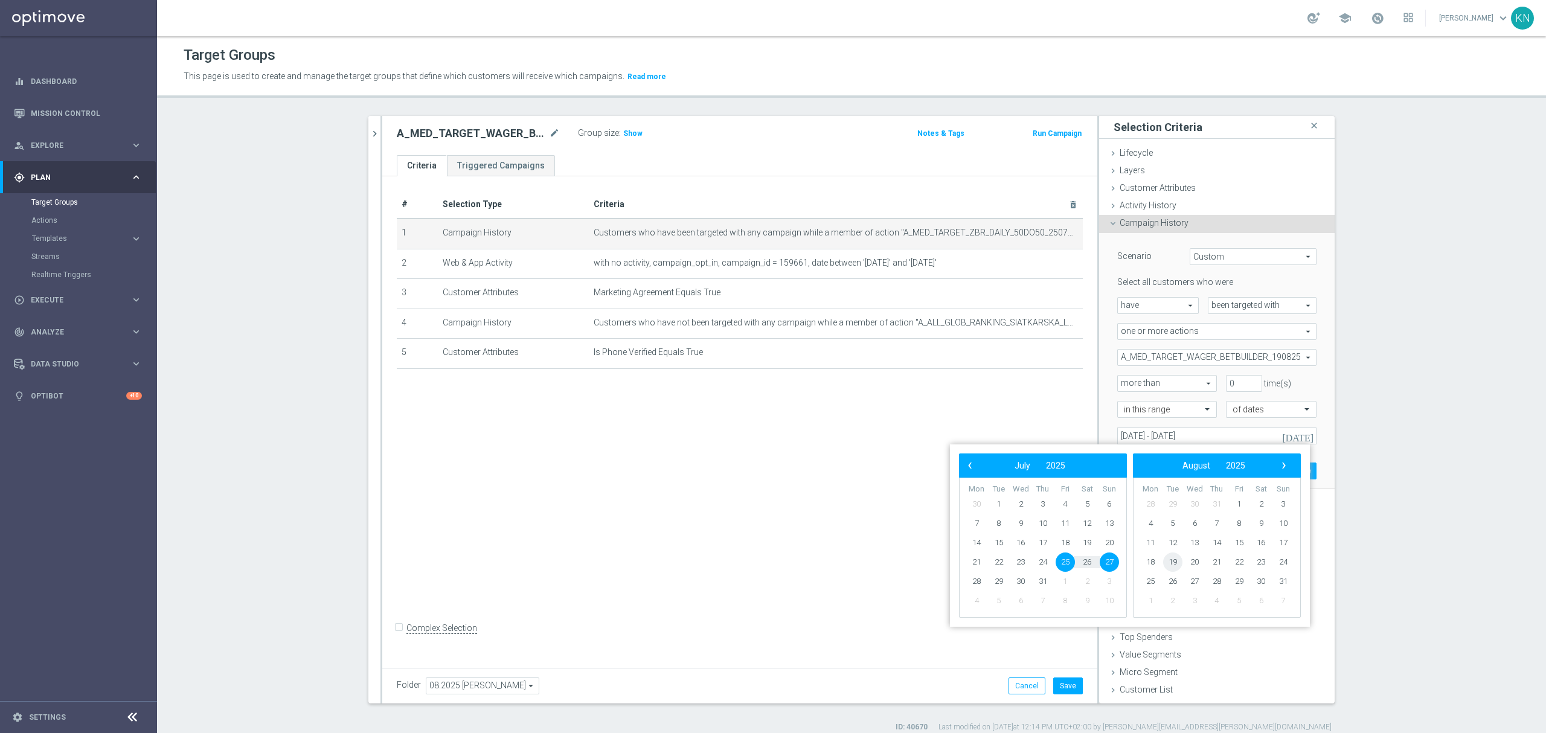 Image resolution: width=1546 pixels, height=733 pixels. Describe the element at coordinates (1087, 562) in the screenshot. I see `span: 26` at that location.